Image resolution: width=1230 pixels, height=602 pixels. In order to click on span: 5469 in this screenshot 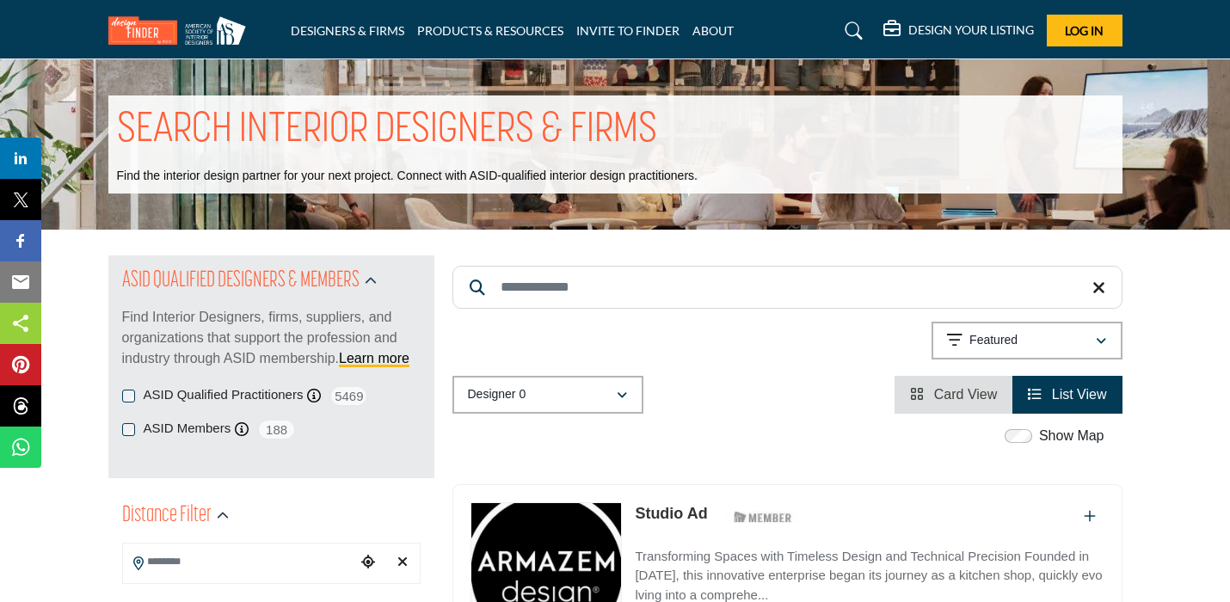, I will do `click(348, 396)`.